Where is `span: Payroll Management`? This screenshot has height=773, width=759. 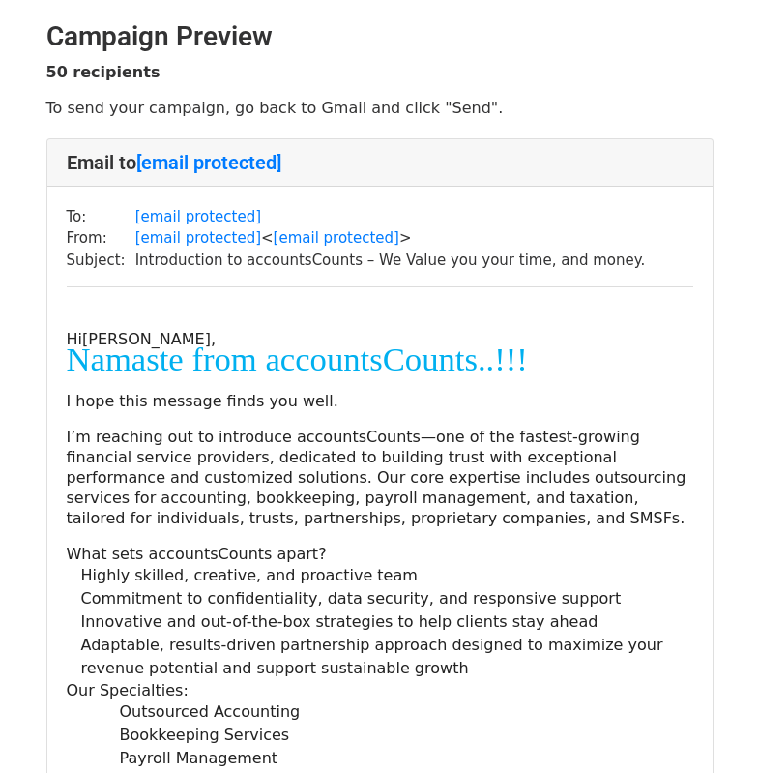 span: Payroll Management is located at coordinates (199, 757).